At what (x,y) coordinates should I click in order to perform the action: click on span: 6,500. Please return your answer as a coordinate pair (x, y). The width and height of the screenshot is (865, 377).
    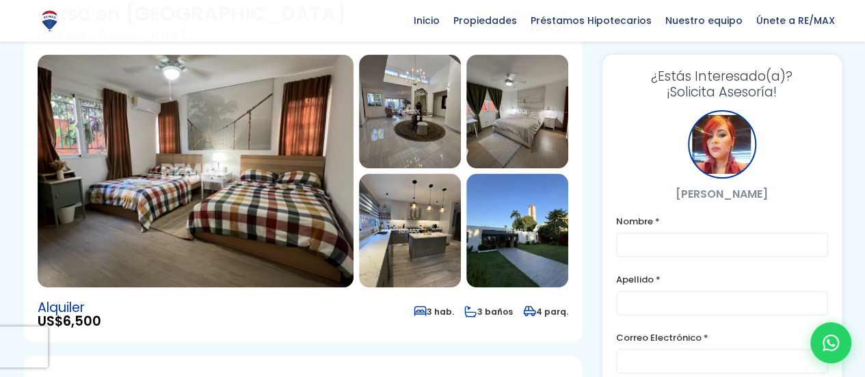
    Looking at the image, I should click on (82, 321).